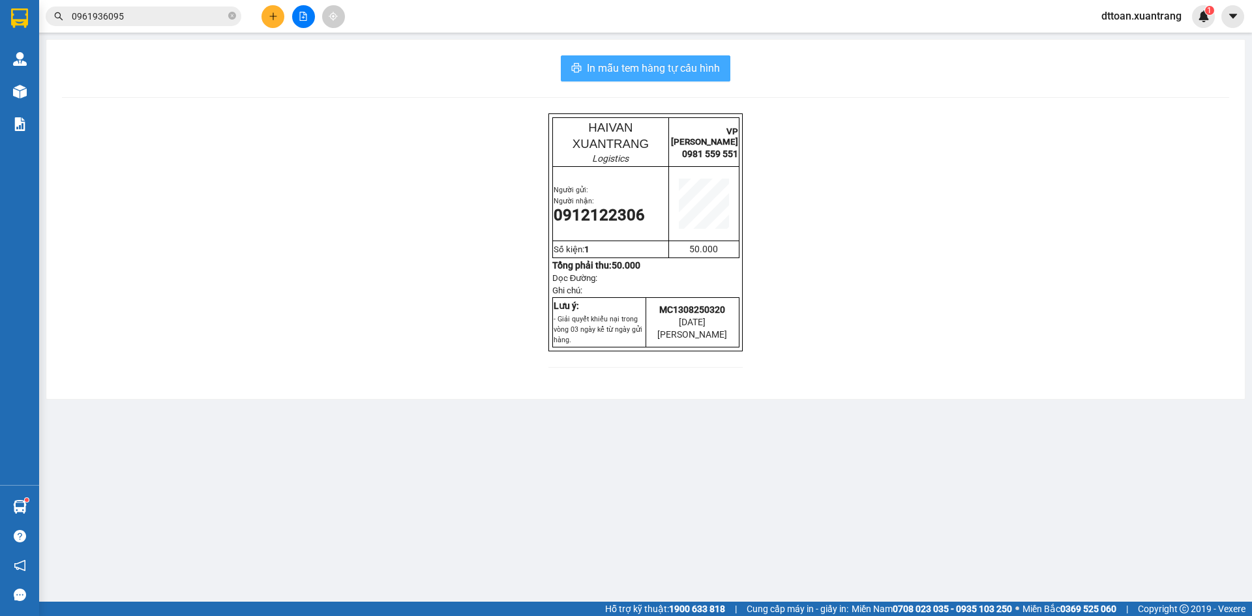 This screenshot has width=1252, height=616. I want to click on span: Cung cấp máy in - giấy in:, so click(797, 609).